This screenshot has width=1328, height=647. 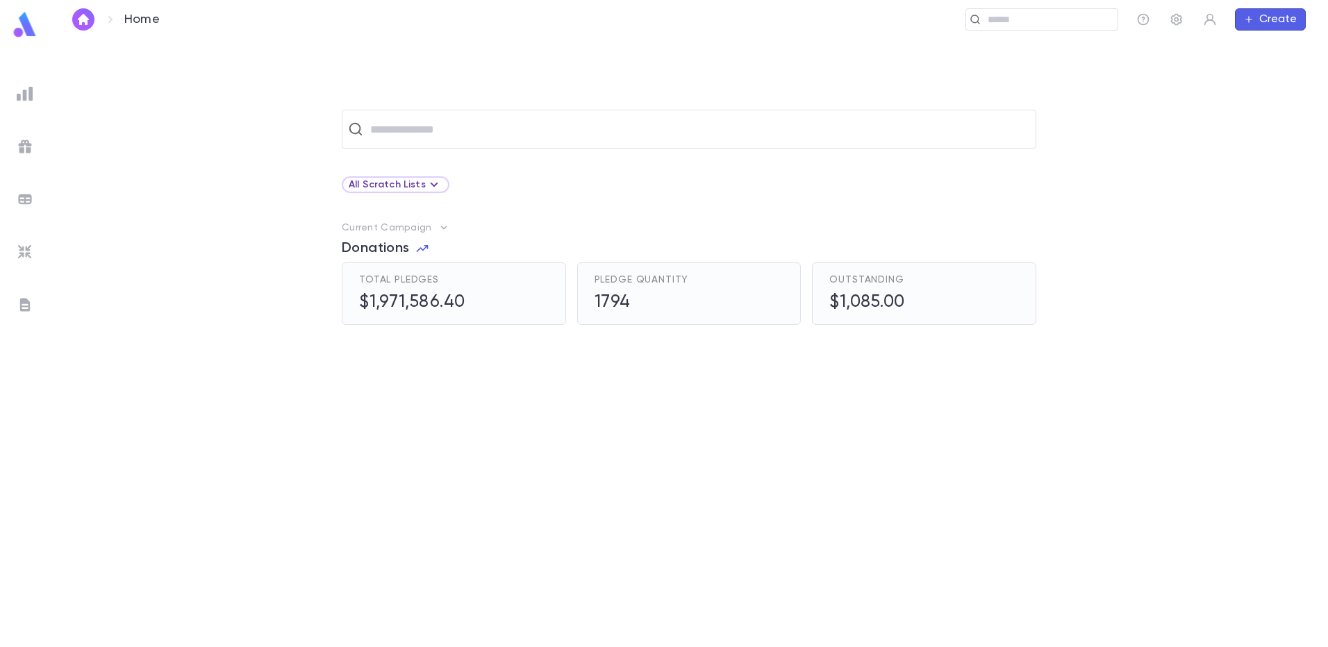 I want to click on img: letters_grey.7941b92b52307dd3b8a917253454ce1c.svg, so click(x=25, y=305).